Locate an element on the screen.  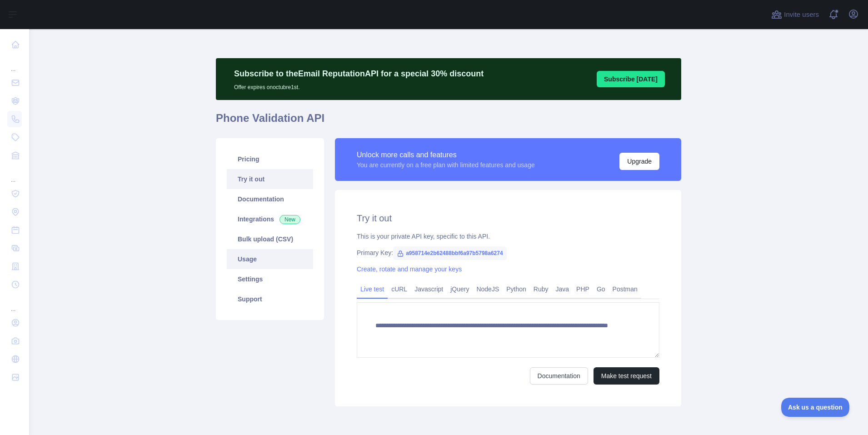
a: Pricing is located at coordinates (270, 159).